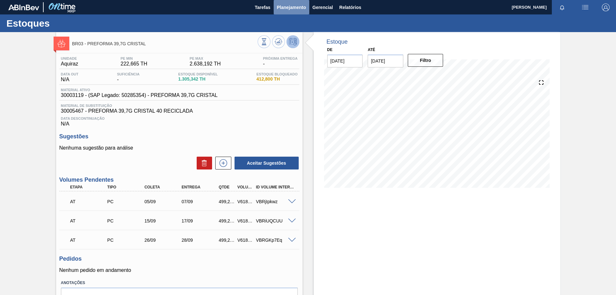 Image resolution: width=616 pixels, height=295 pixels. I want to click on div: 26/09/2025, so click(164, 240).